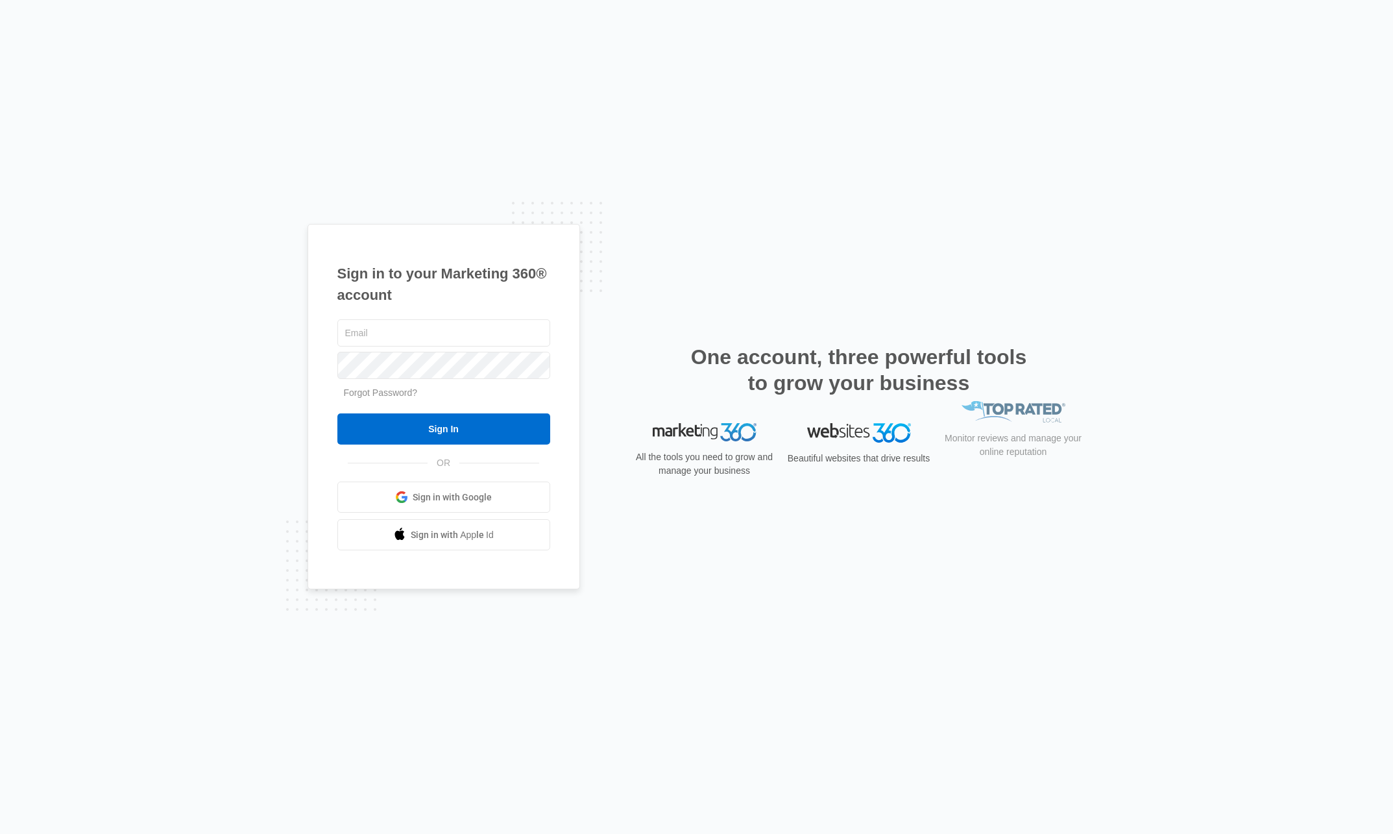  Describe the element at coordinates (443, 463) in the screenshot. I see `span: OR` at that location.